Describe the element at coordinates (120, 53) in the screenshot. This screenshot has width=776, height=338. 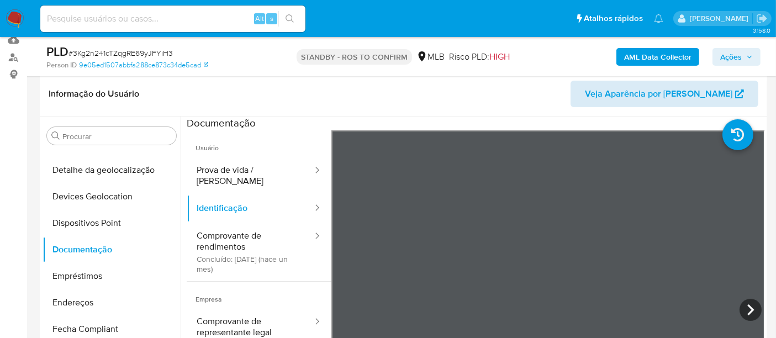
I see `span: # 3Kg2n241cTZqgRE69yJFYiH3` at that location.